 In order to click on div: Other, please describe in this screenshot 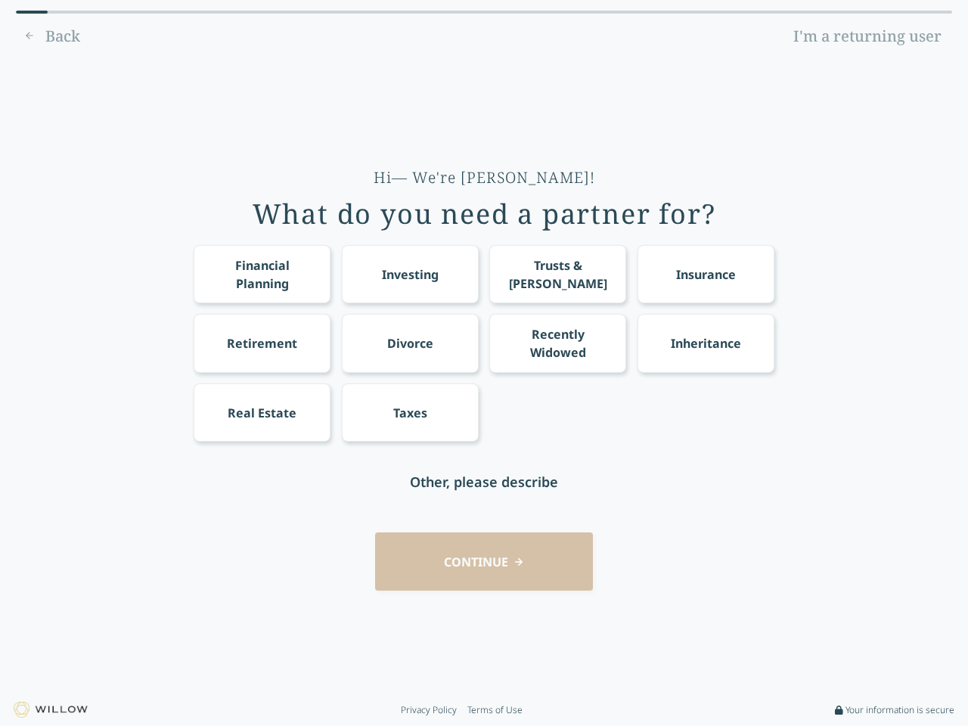, I will do `click(484, 482)`.